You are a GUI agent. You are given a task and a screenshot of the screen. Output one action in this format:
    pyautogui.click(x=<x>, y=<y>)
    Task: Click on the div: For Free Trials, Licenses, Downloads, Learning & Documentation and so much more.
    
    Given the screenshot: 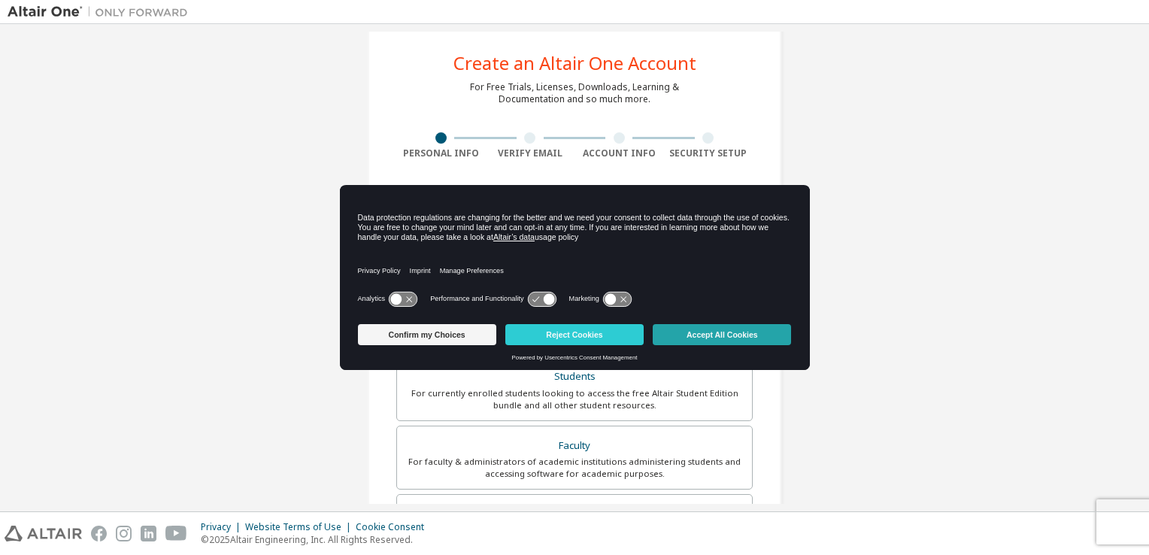 What is the action you would take?
    pyautogui.click(x=574, y=93)
    